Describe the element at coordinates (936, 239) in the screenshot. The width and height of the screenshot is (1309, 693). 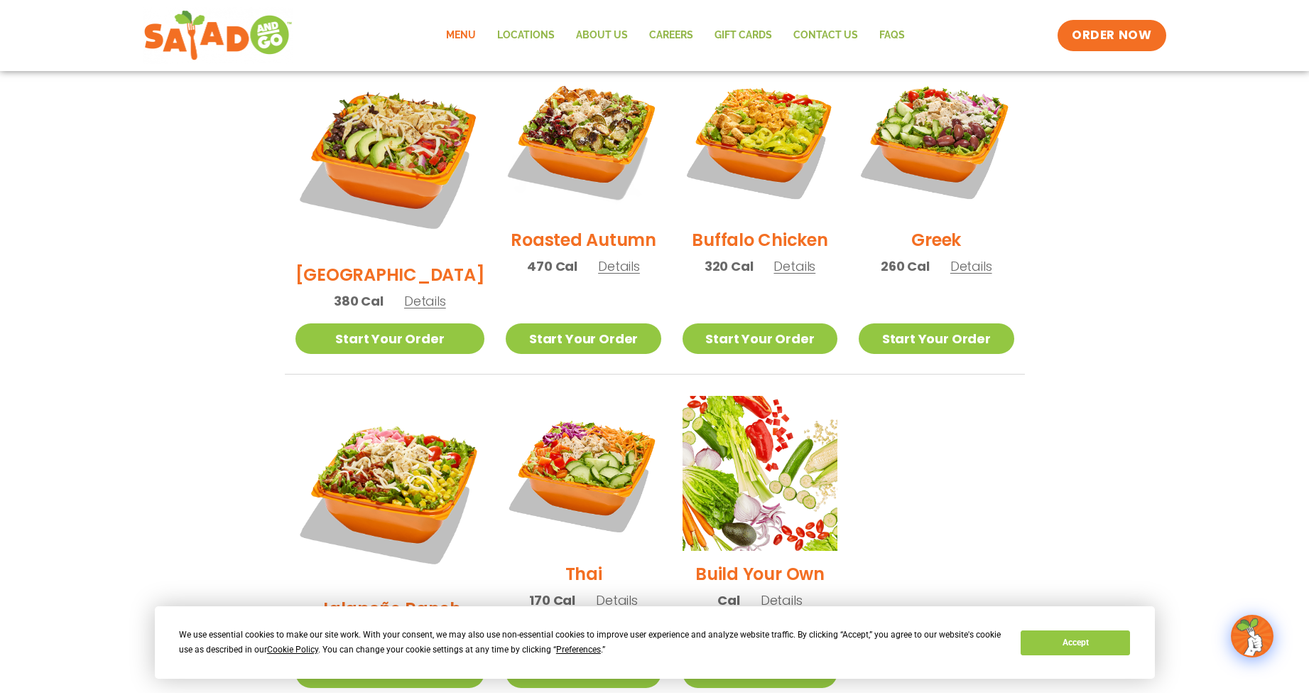
I see `h2: Greek` at that location.